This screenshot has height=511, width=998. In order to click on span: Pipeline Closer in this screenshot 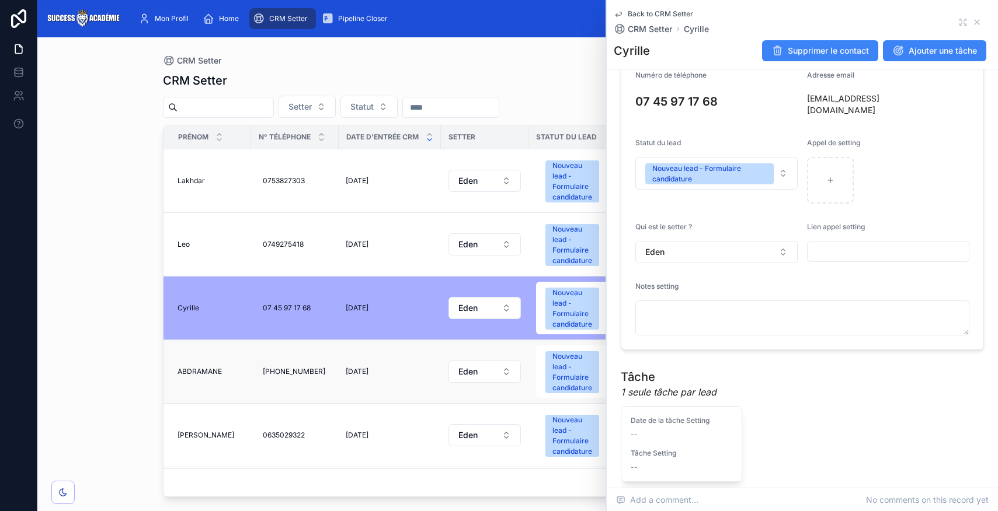, I will do `click(362, 19)`.